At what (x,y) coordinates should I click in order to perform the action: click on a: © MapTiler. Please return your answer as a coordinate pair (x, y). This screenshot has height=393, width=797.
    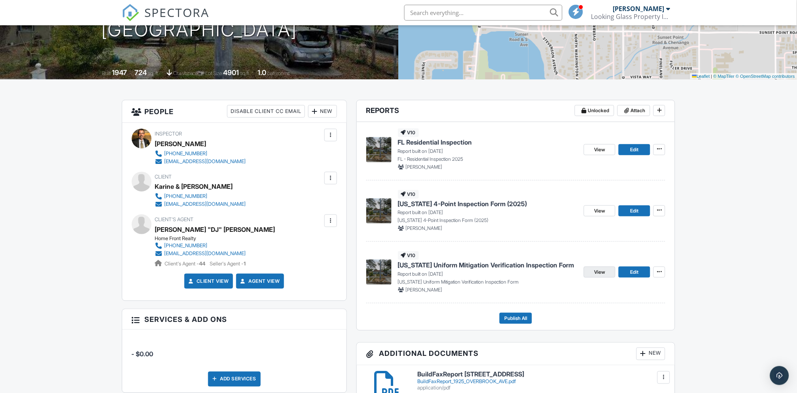
    Looking at the image, I should click on (724, 76).